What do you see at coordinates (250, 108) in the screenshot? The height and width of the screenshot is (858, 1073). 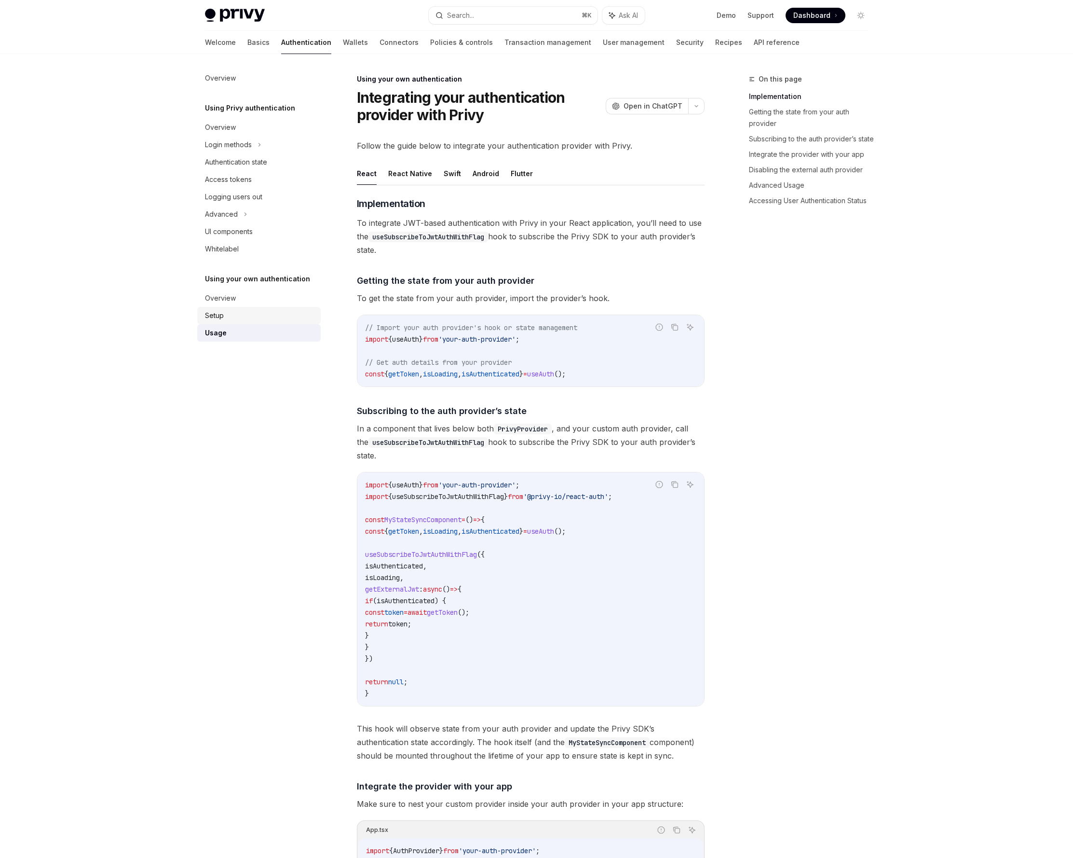 I see `h5: Using Privy authentication` at bounding box center [250, 108].